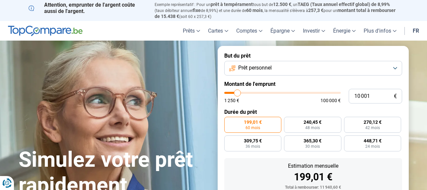 Image resolution: width=427 pixels, height=190 pixels. I want to click on span: 100 000 €, so click(331, 100).